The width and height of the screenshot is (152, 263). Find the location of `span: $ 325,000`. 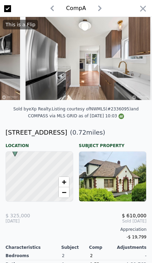

span: $ 325,000 is located at coordinates (18, 215).